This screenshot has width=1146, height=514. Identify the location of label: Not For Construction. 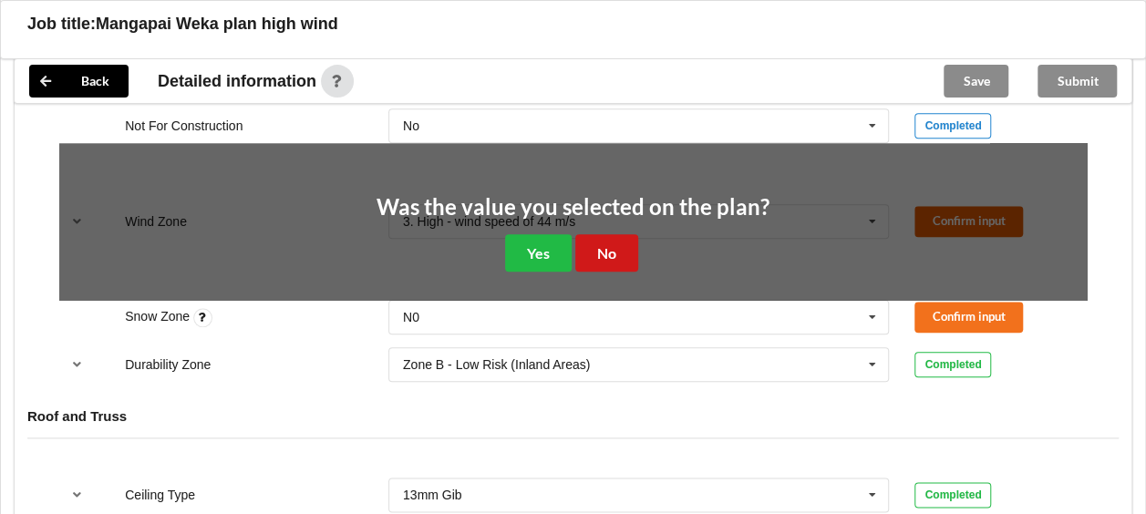
(183, 126).